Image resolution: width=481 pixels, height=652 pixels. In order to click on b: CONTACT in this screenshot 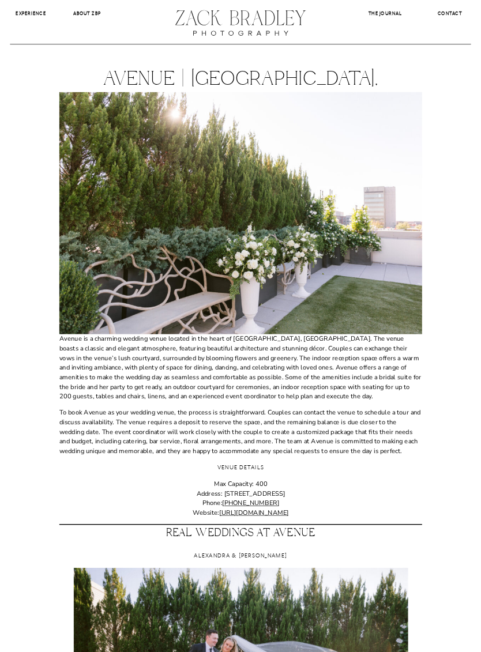, I will do `click(450, 14)`.